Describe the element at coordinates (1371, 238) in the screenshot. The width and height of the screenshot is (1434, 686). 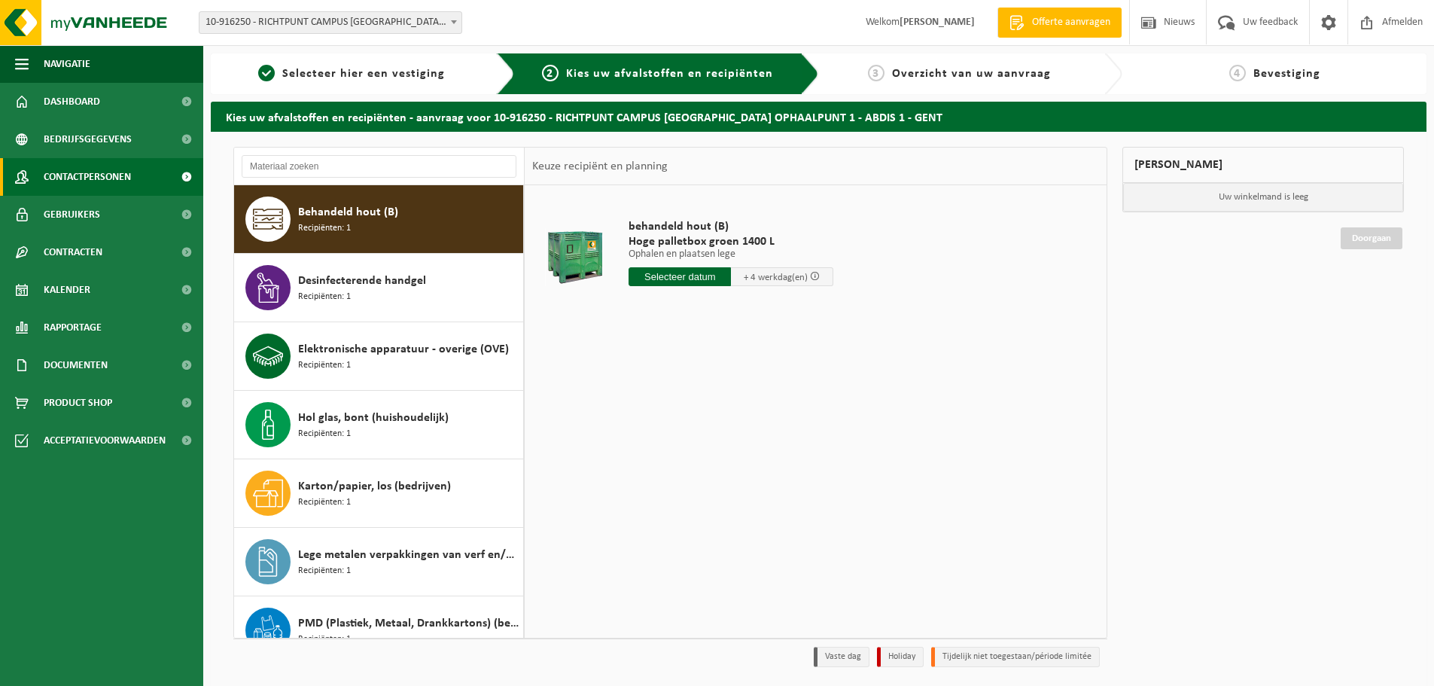
I see `a: Doorgaan` at that location.